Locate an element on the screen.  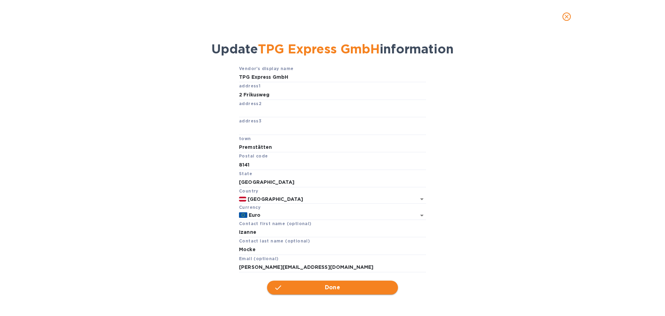
b: State is located at coordinates (246, 173).